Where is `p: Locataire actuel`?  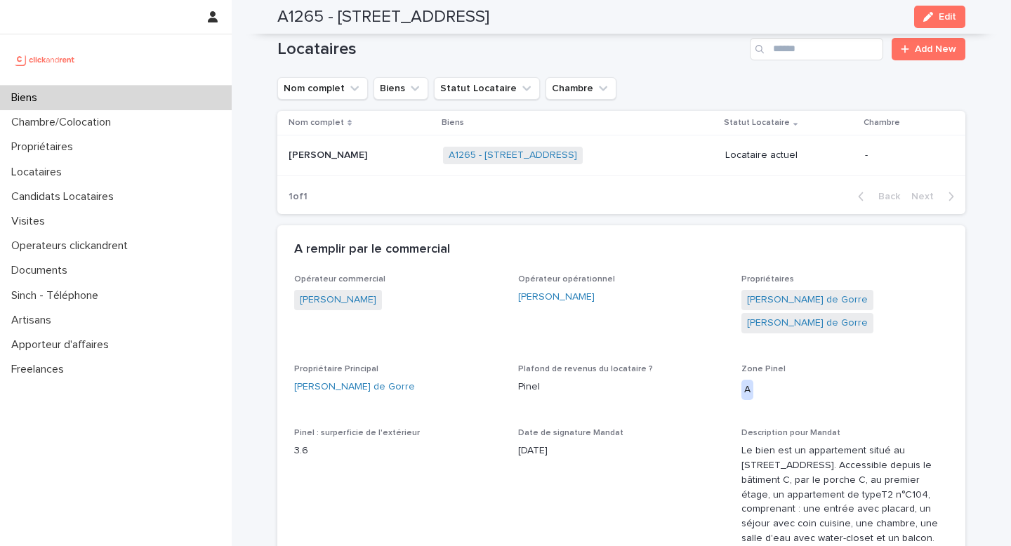 p: Locataire actuel is located at coordinates (789, 155).